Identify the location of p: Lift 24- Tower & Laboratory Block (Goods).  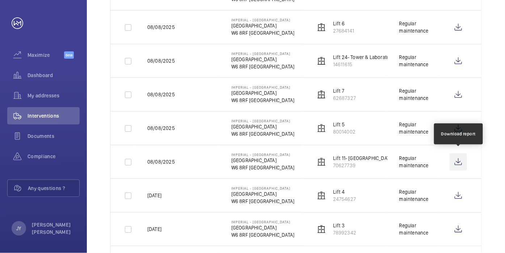
(379, 57).